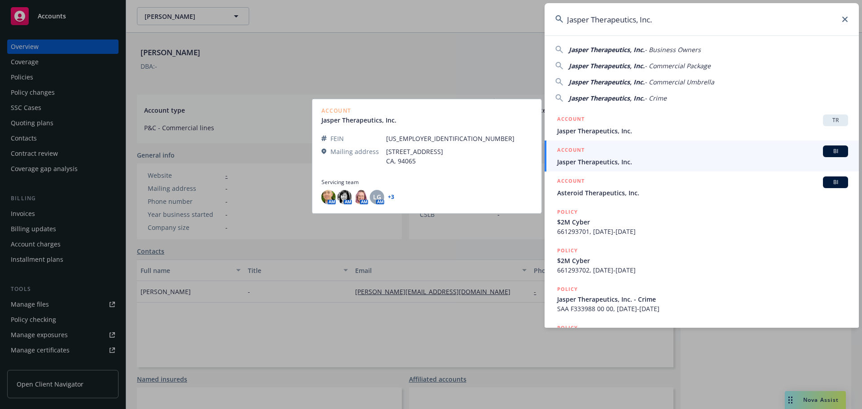  What do you see at coordinates (678, 66) in the screenshot?
I see `span: - Commercial Package` at bounding box center [678, 66].